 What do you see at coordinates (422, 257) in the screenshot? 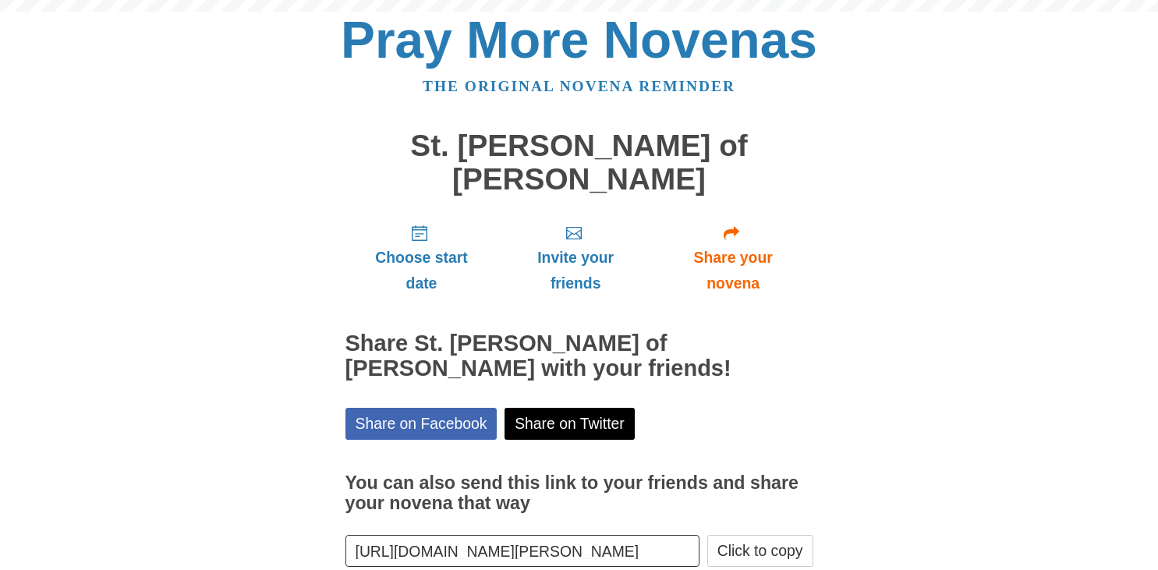
I see `a: Choose start date` at bounding box center [422, 257].